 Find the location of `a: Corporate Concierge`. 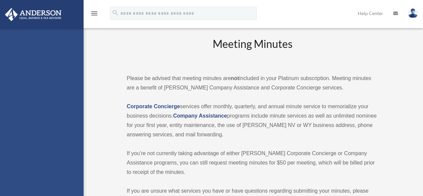

a: Corporate Concierge is located at coordinates (153, 106).